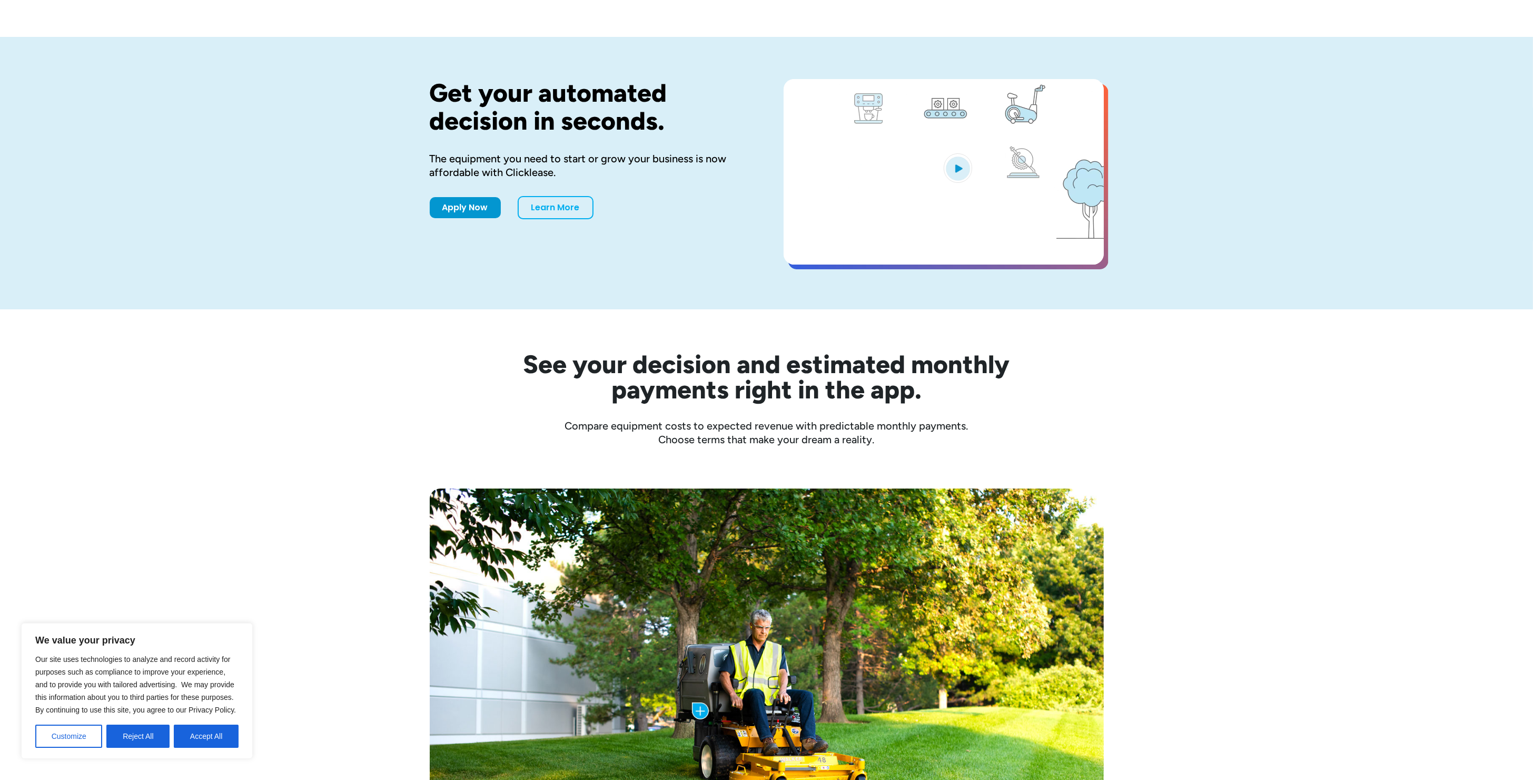  I want to click on button: Accept All, so click(206, 736).